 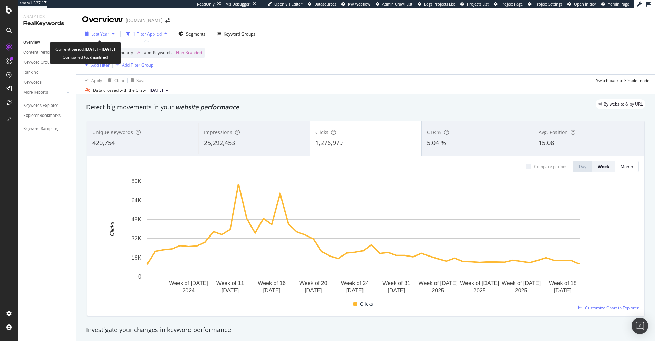 I want to click on span: Impressions, so click(x=218, y=132).